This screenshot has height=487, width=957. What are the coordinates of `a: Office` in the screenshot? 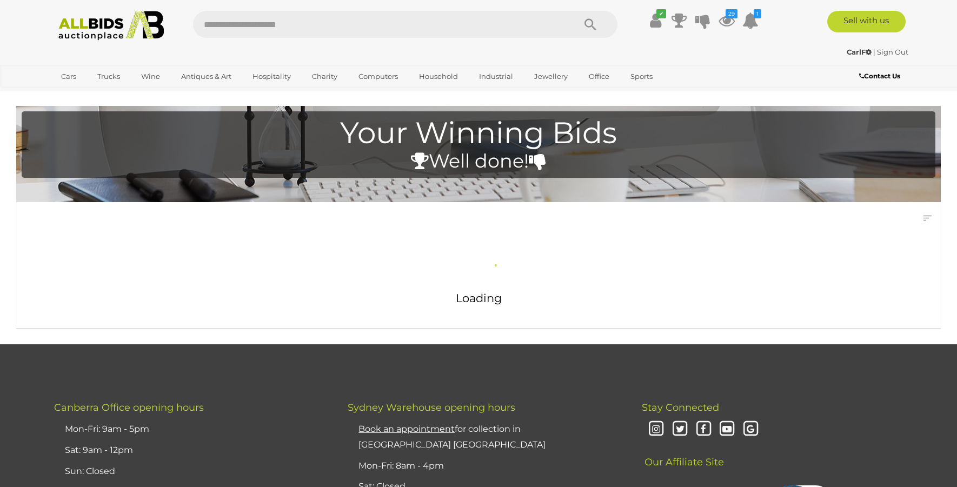 It's located at (599, 76).